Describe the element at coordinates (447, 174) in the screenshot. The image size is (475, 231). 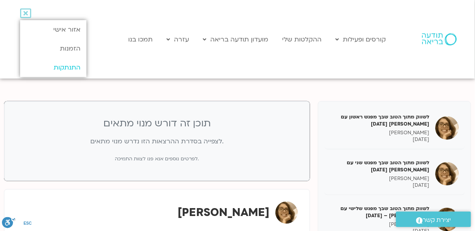
I see `img: לשווק מתוך הטוב שבך מפגש שני עם גיל מרטנס 24/03/25` at that location.